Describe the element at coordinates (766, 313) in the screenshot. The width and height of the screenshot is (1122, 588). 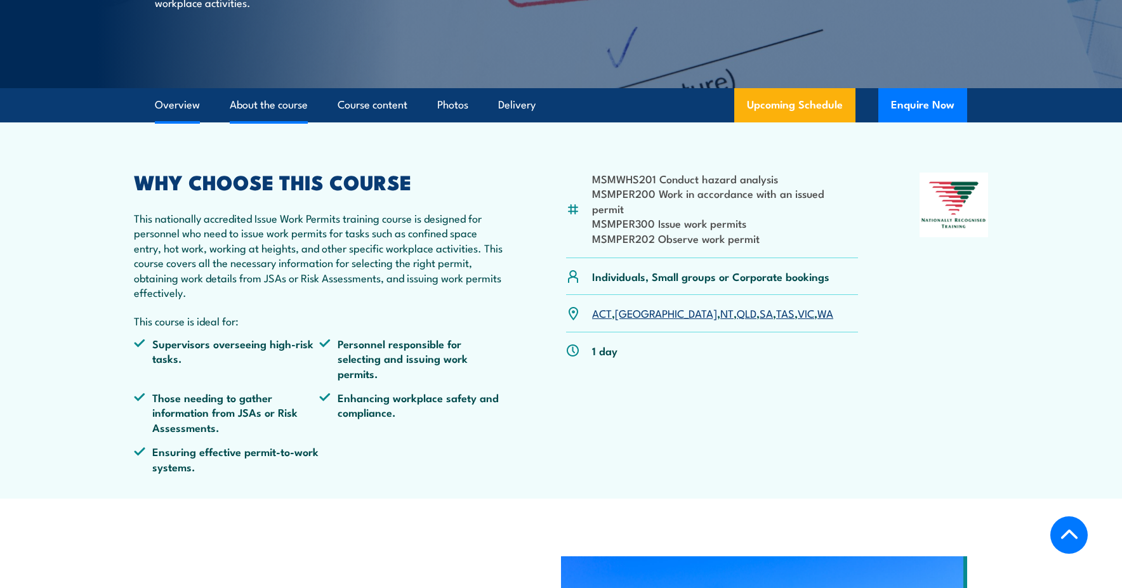
I see `a: SA` at that location.